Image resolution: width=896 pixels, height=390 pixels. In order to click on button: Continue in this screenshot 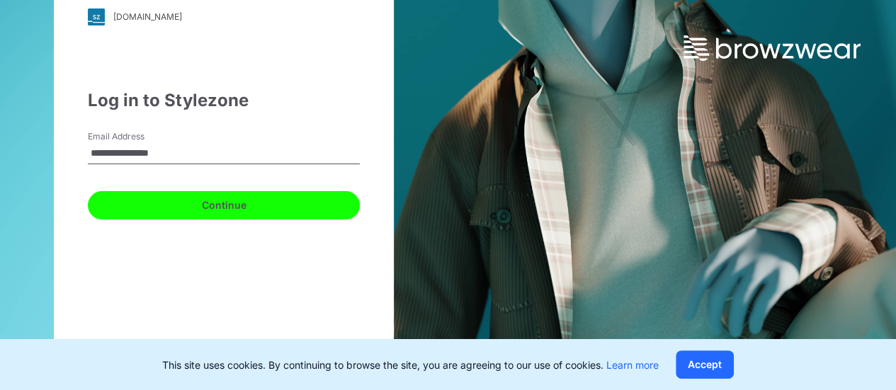, I will do `click(224, 205)`.